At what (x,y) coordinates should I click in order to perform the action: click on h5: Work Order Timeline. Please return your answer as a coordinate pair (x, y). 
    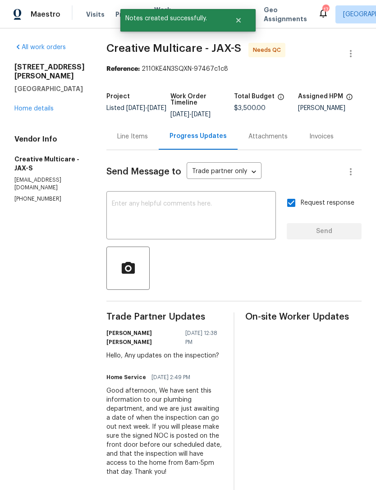
    Looking at the image, I should click on (202, 100).